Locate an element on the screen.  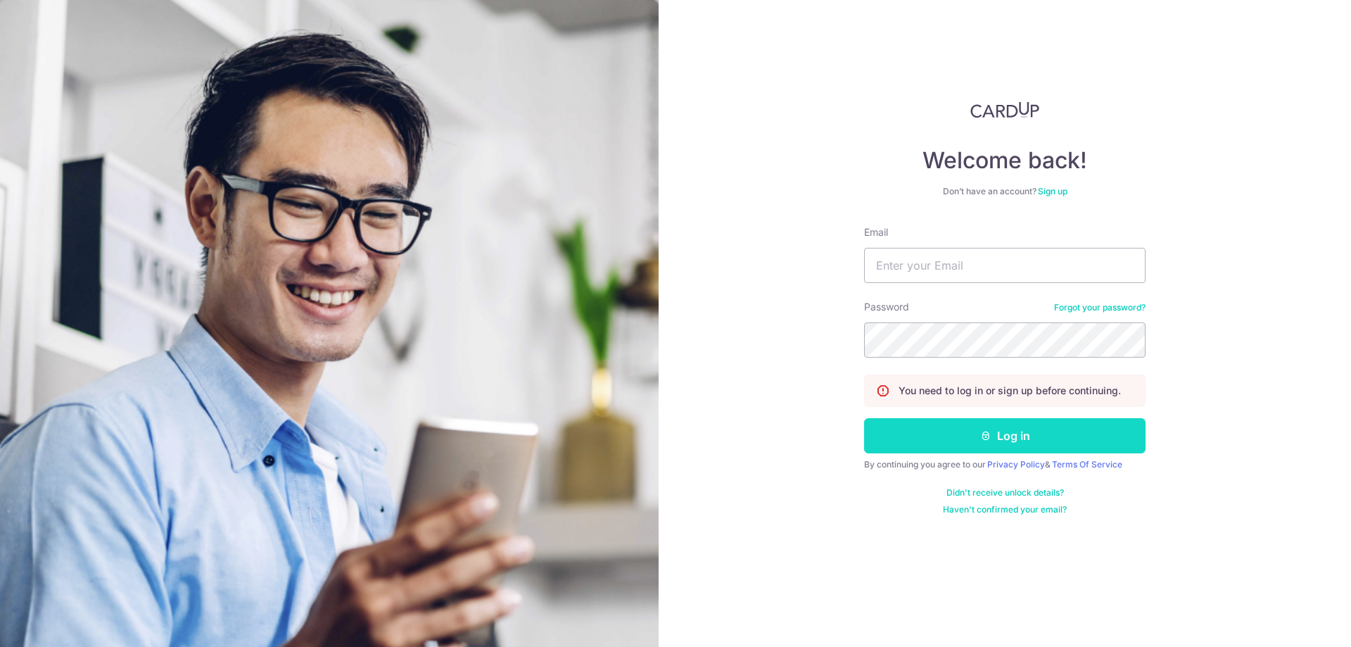
a: Privacy Policy is located at coordinates (1016, 464).